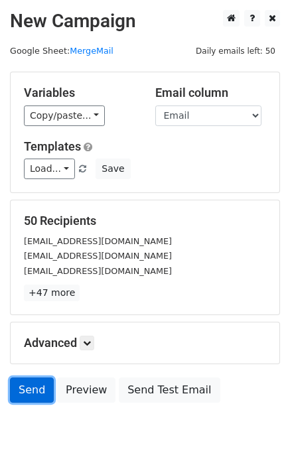 This screenshot has height=475, width=290. I want to click on h5: Email column, so click(211, 93).